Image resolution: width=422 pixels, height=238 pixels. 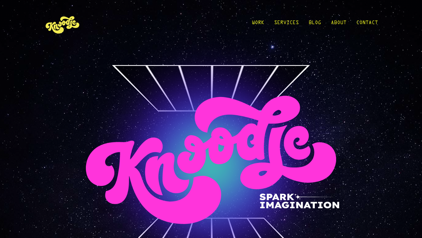 I want to click on a: Services, so click(x=287, y=24).